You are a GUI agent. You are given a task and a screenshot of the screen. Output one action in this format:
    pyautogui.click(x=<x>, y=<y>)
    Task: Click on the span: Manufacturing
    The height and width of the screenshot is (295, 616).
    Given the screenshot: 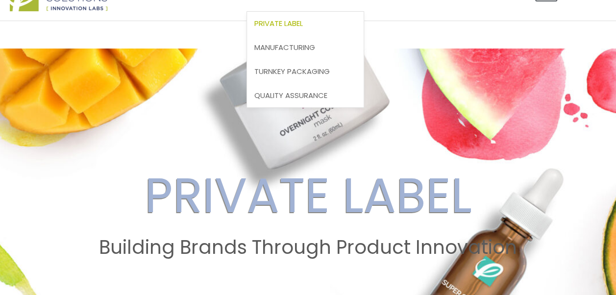 What is the action you would take?
    pyautogui.click(x=285, y=47)
    